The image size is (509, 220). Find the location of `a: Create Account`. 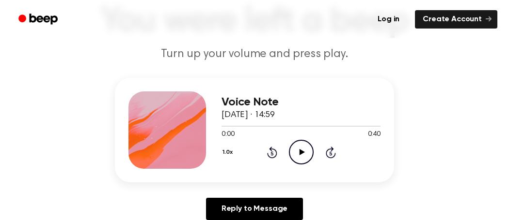

a: Create Account is located at coordinates (456, 19).